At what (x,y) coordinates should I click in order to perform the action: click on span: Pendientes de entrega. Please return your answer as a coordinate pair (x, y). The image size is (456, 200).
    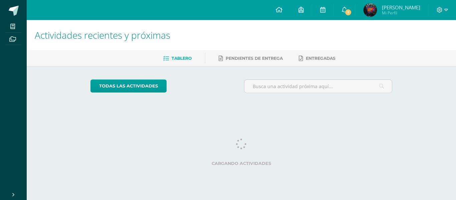
    Looking at the image, I should click on (254, 58).